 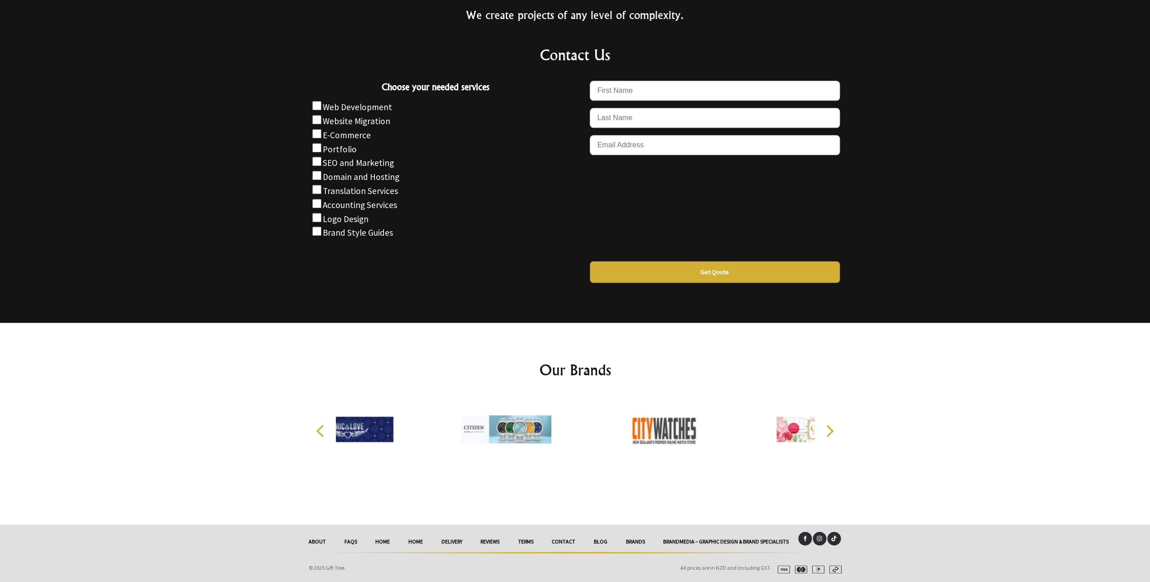 I want to click on input: First Name, so click(x=715, y=91).